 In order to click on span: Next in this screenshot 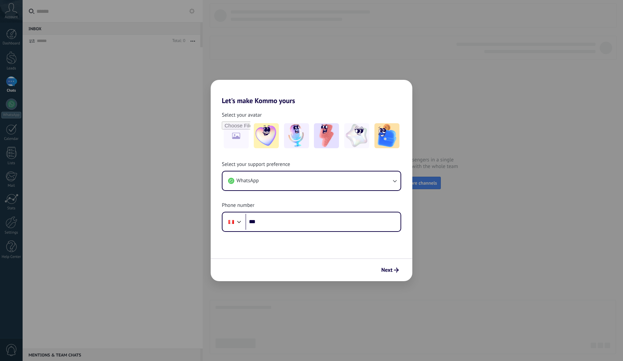, I will do `click(387, 270)`.